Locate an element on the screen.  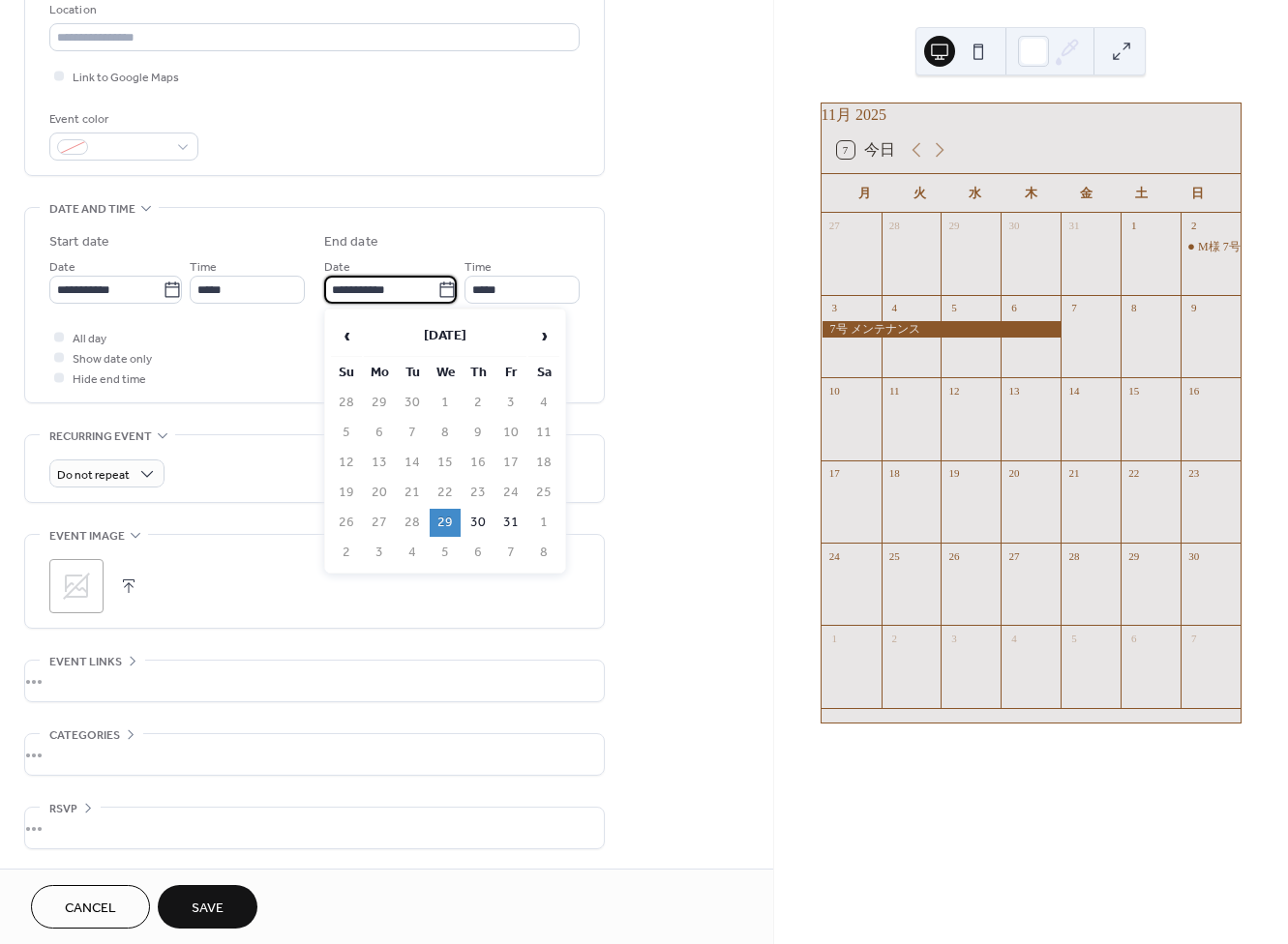
span: Show date only is located at coordinates (113, 359).